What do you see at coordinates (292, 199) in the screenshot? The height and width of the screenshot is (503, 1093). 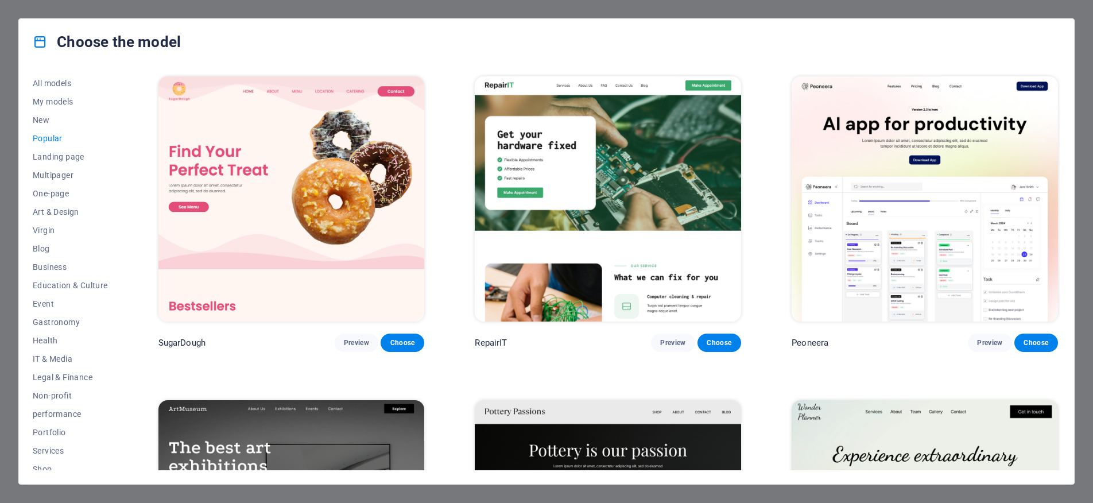 I see `img: SugarDough` at bounding box center [292, 199].